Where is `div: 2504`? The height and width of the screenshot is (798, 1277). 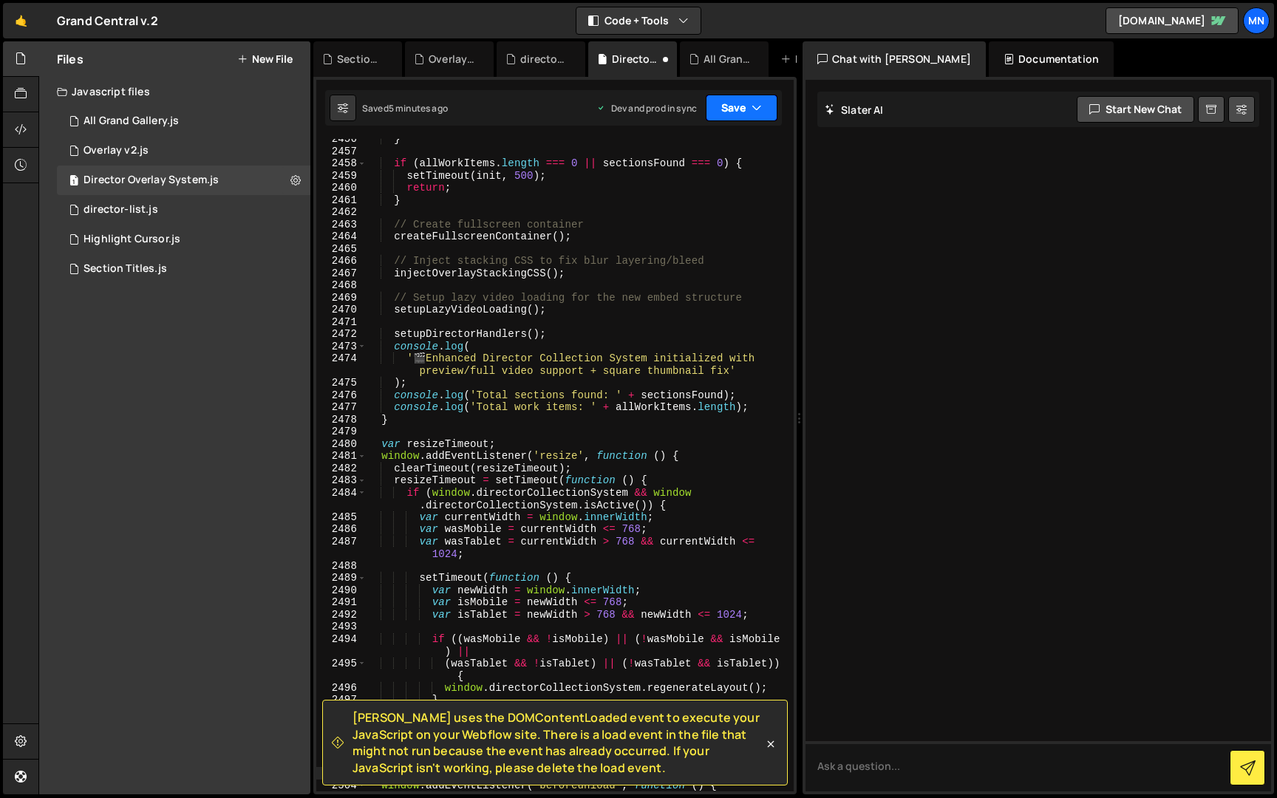
div: 2504 is located at coordinates (341, 786).